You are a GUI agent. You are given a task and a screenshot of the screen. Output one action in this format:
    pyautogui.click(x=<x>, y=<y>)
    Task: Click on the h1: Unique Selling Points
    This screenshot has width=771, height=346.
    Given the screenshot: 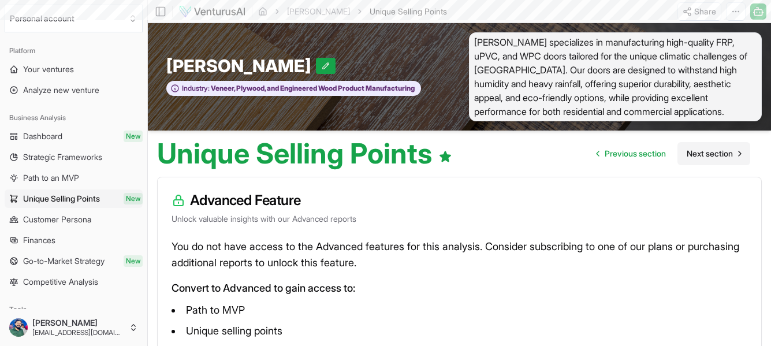 What is the action you would take?
    pyautogui.click(x=304, y=154)
    